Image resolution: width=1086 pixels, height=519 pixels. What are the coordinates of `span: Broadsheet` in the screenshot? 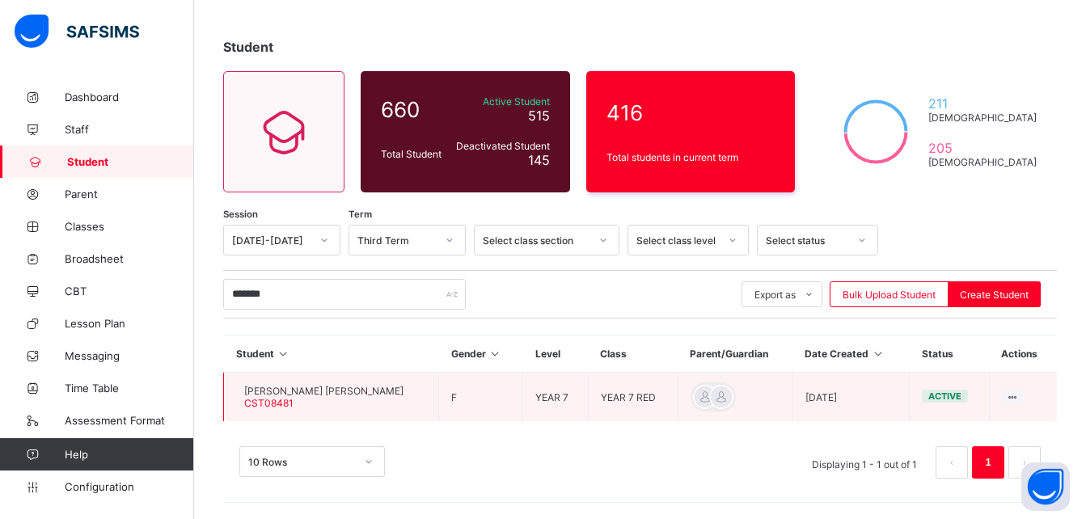 It's located at (129, 259).